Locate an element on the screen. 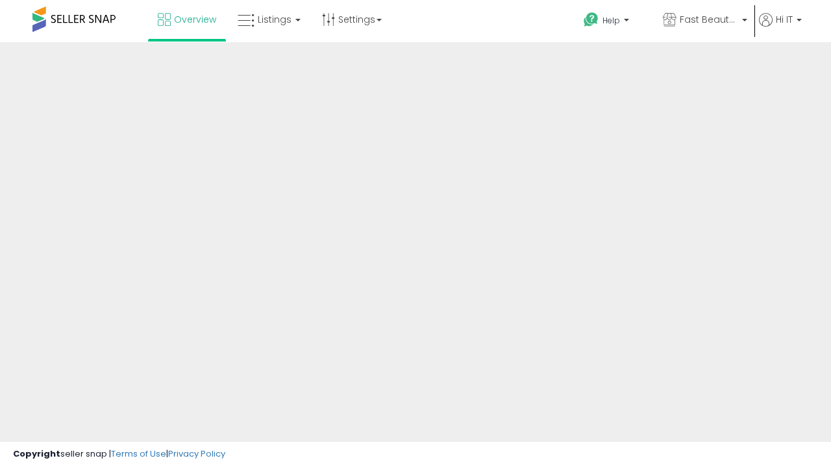 The height and width of the screenshot is (467, 831). span: Overview is located at coordinates (195, 19).